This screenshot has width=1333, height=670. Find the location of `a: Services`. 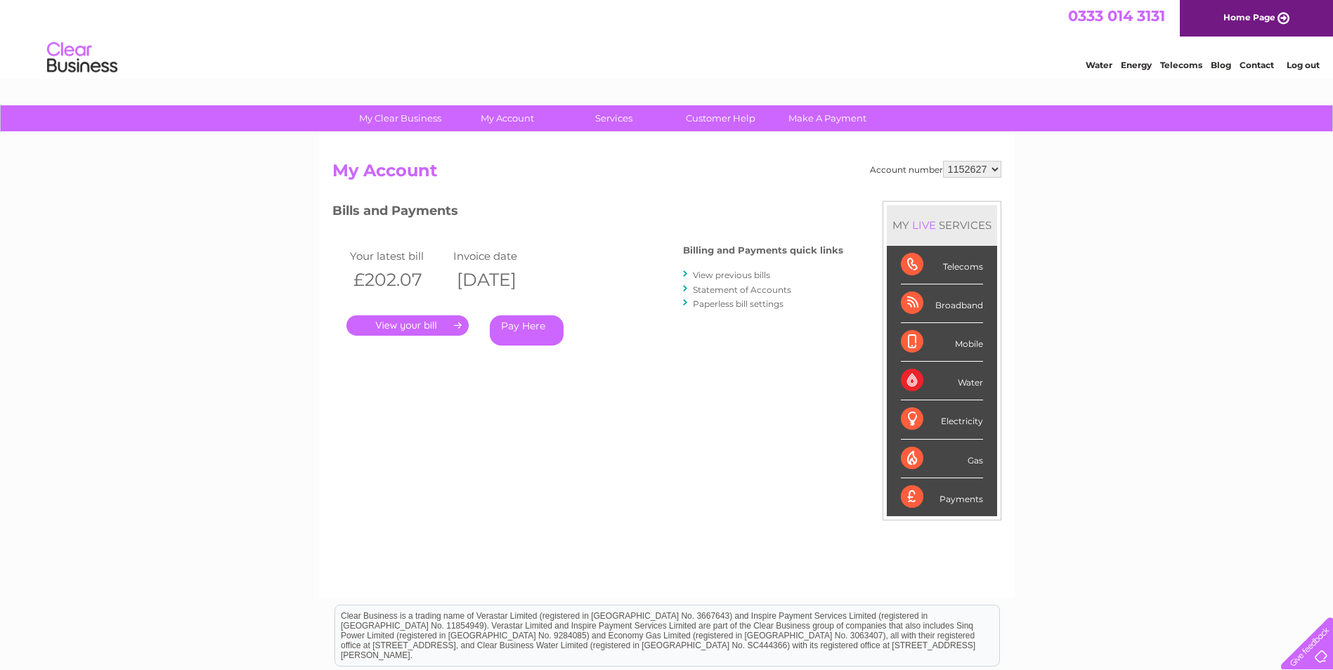

a: Services is located at coordinates (613, 118).